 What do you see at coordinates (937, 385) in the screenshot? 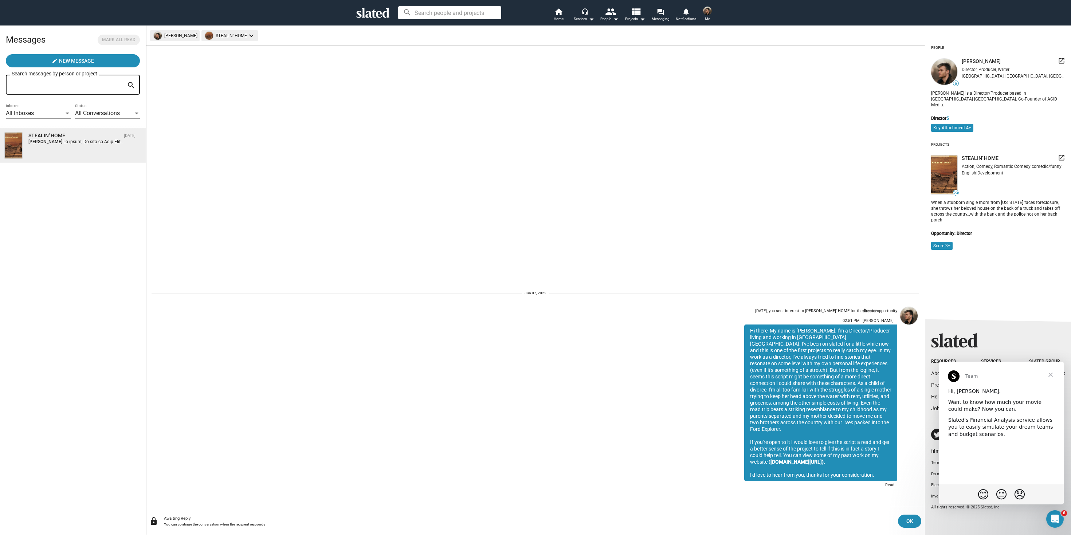
I see `a: Press` at bounding box center [937, 385].